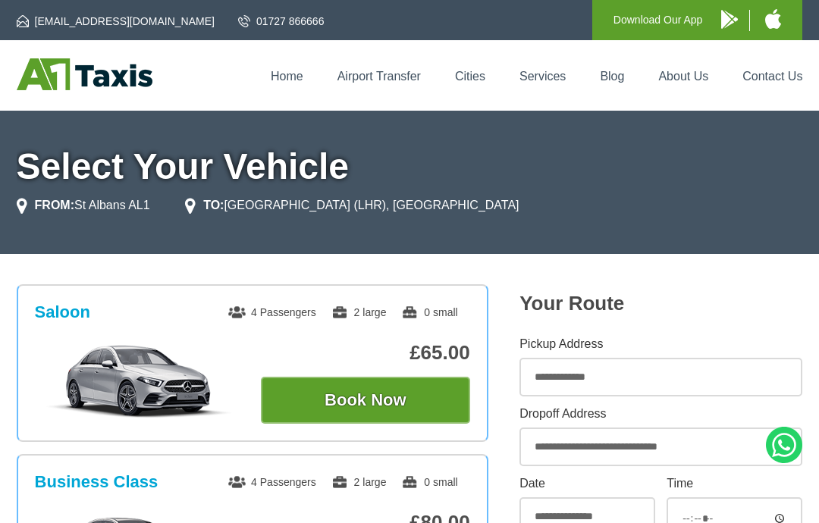 This screenshot has width=819, height=523. What do you see at coordinates (84, 74) in the screenshot?
I see `img: A1 Taxis St Albans LTD` at bounding box center [84, 74].